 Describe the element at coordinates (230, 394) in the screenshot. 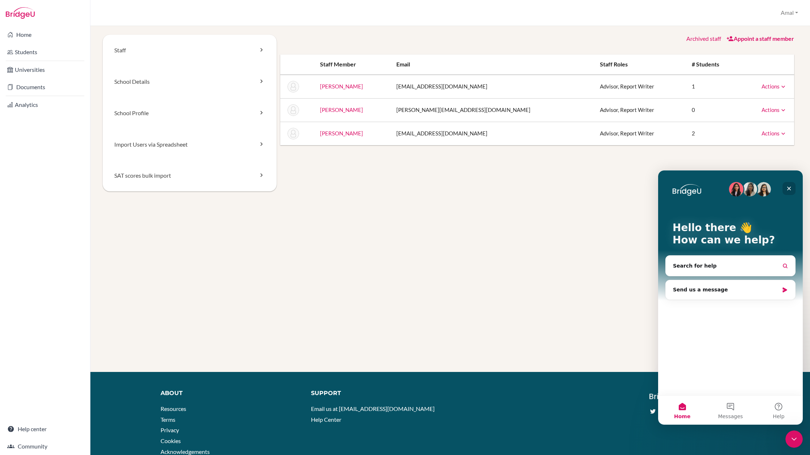

I see `div: About` at that location.